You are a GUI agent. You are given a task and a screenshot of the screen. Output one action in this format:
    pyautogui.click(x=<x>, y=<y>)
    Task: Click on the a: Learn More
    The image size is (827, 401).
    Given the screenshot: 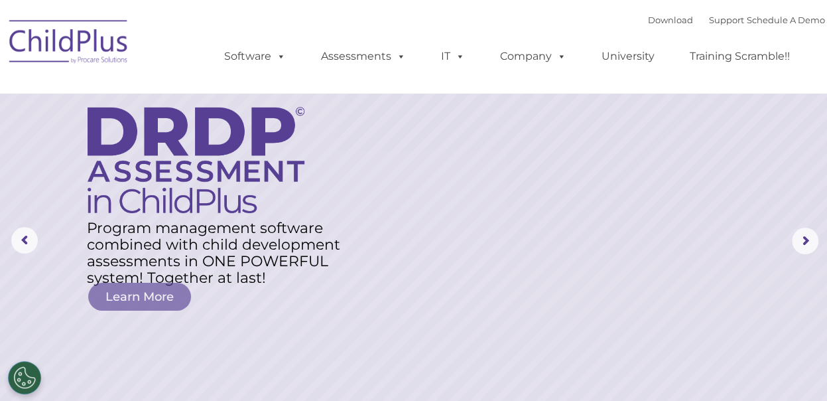 What is the action you would take?
    pyautogui.click(x=139, y=296)
    